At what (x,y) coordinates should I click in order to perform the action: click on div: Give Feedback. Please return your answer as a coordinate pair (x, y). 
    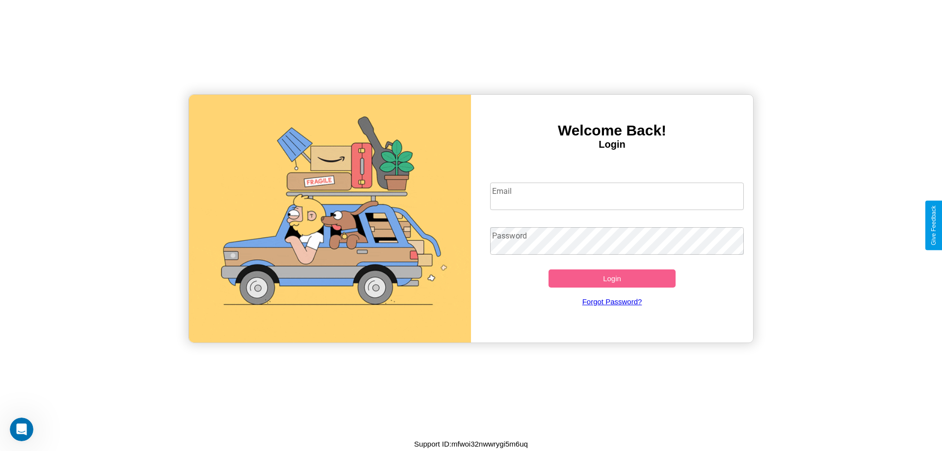
    Looking at the image, I should click on (934, 225).